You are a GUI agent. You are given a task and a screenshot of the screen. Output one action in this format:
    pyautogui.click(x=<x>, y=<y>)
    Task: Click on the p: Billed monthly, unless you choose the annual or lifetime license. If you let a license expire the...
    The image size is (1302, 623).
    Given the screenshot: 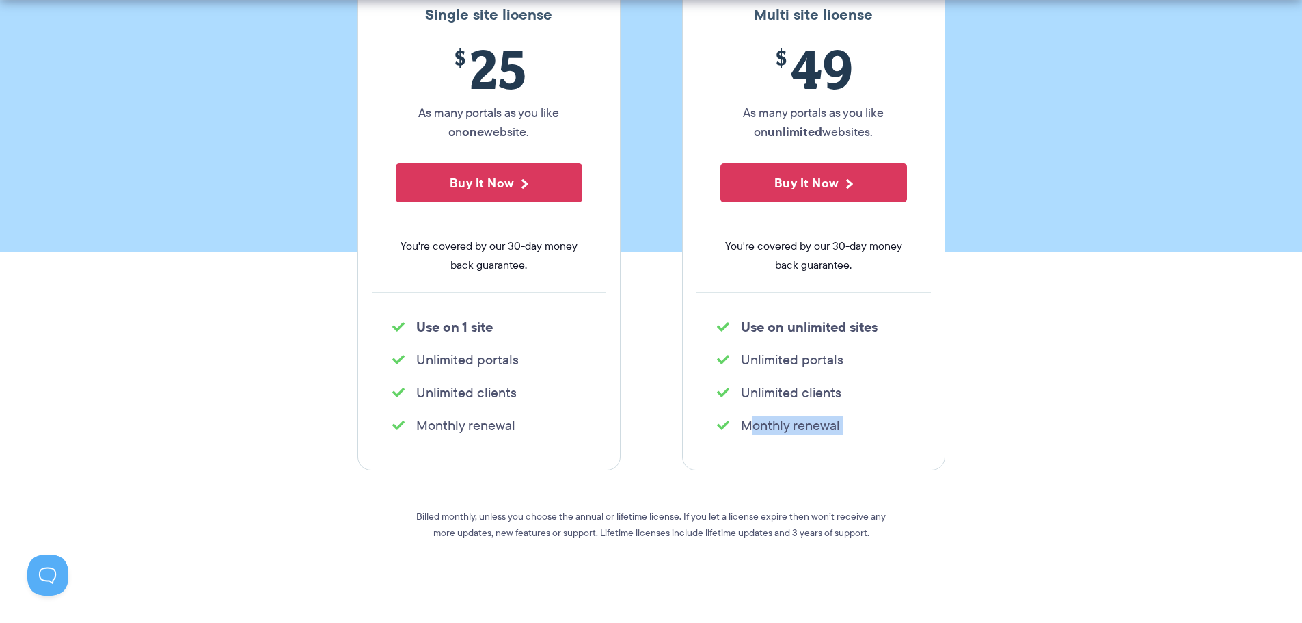 What is the action you would take?
    pyautogui.click(x=651, y=524)
    